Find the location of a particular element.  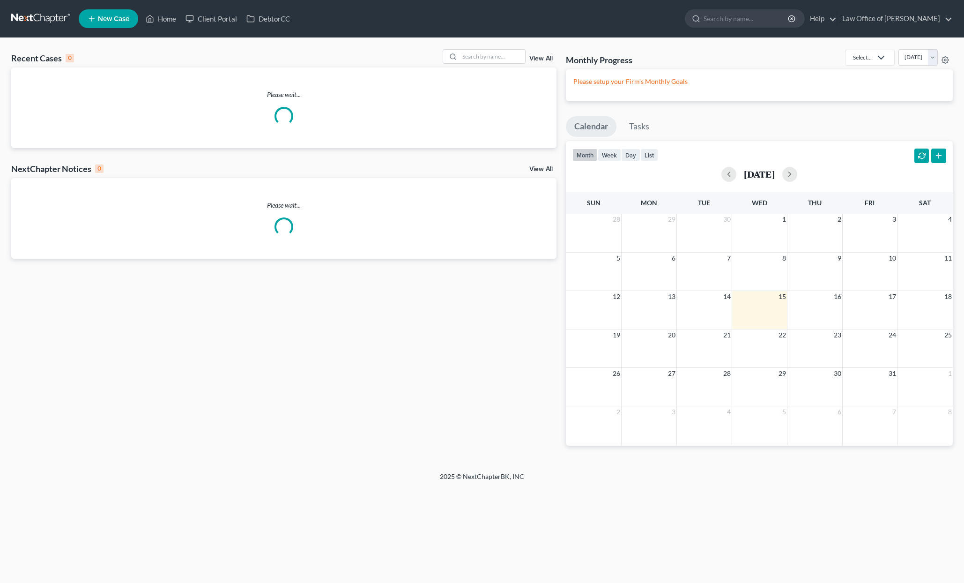

span: 19 is located at coordinates (617, 335).